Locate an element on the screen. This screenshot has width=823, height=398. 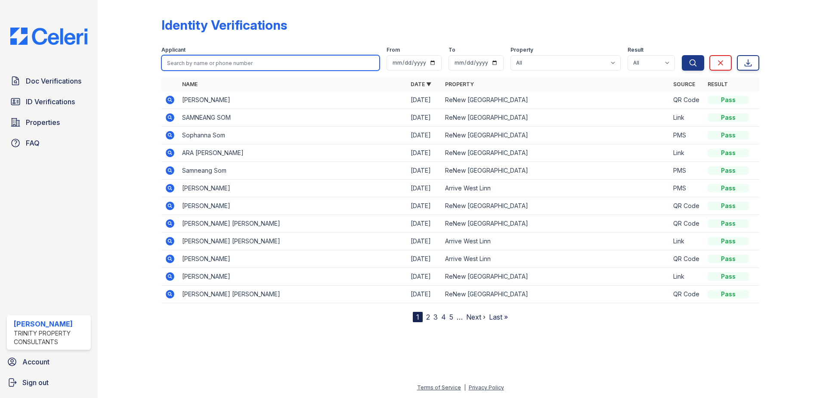
a: 4 is located at coordinates (443, 317).